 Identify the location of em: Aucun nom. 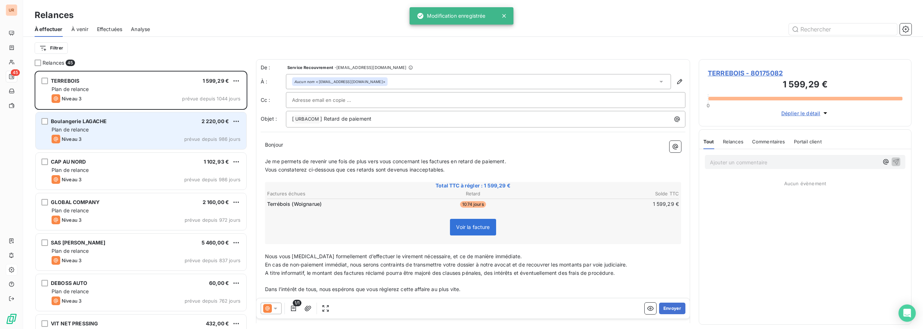
(304, 81).